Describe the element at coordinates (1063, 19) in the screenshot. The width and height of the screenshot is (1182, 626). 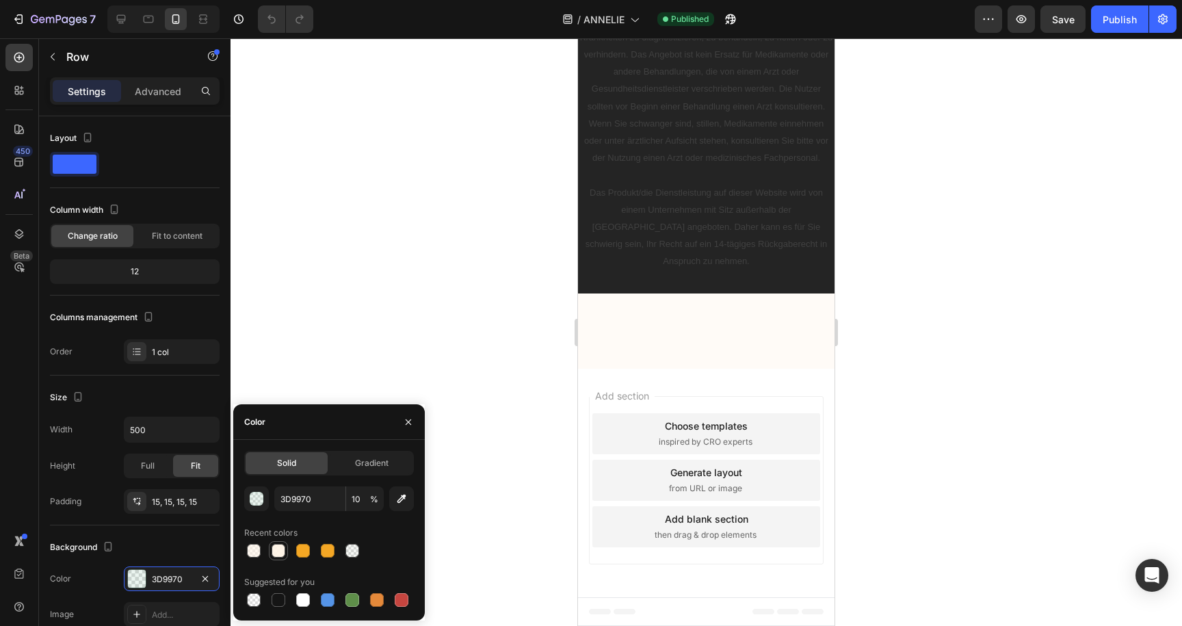
I see `span: Save` at that location.